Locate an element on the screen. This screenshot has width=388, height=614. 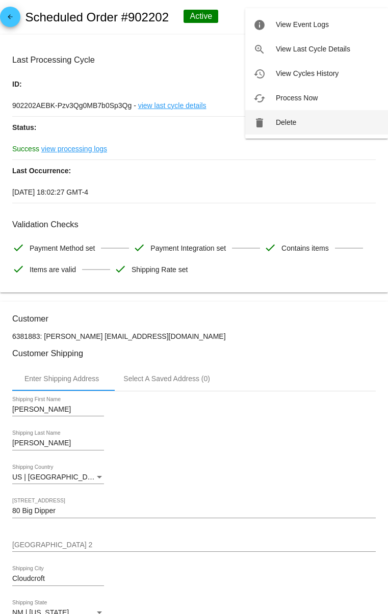
mat-icon: history is located at coordinates (259, 74).